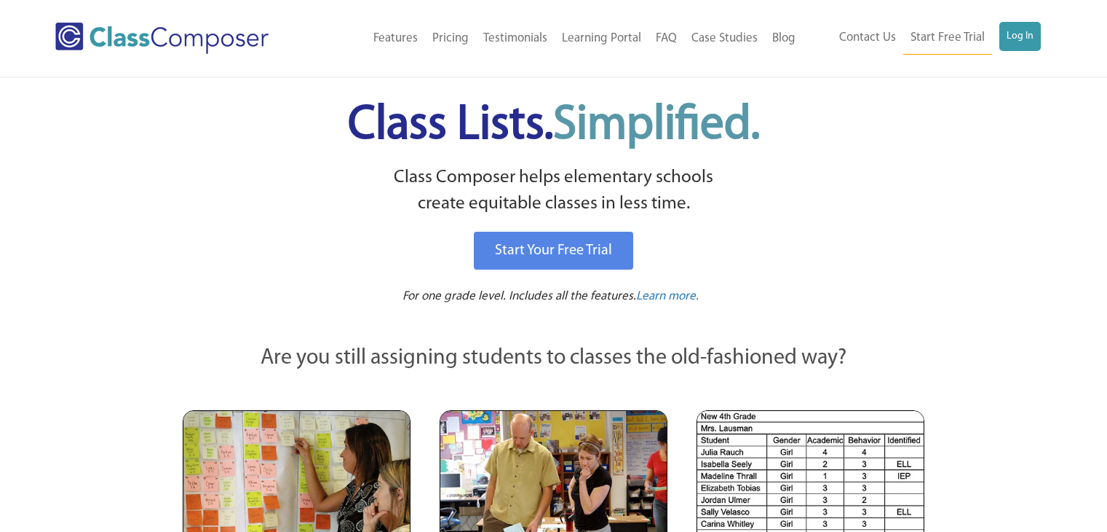 Image resolution: width=1107 pixels, height=532 pixels. What do you see at coordinates (657, 125) in the screenshot?
I see `span: Simplified.` at bounding box center [657, 125].